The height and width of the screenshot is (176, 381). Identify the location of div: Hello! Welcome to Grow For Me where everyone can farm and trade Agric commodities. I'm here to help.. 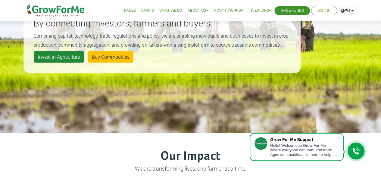
(304, 150).